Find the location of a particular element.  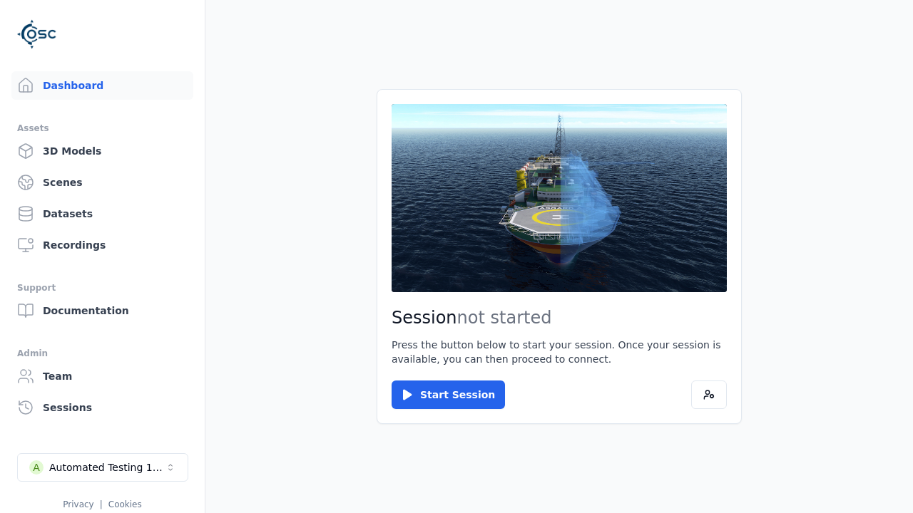

a: Datasets is located at coordinates (102, 214).